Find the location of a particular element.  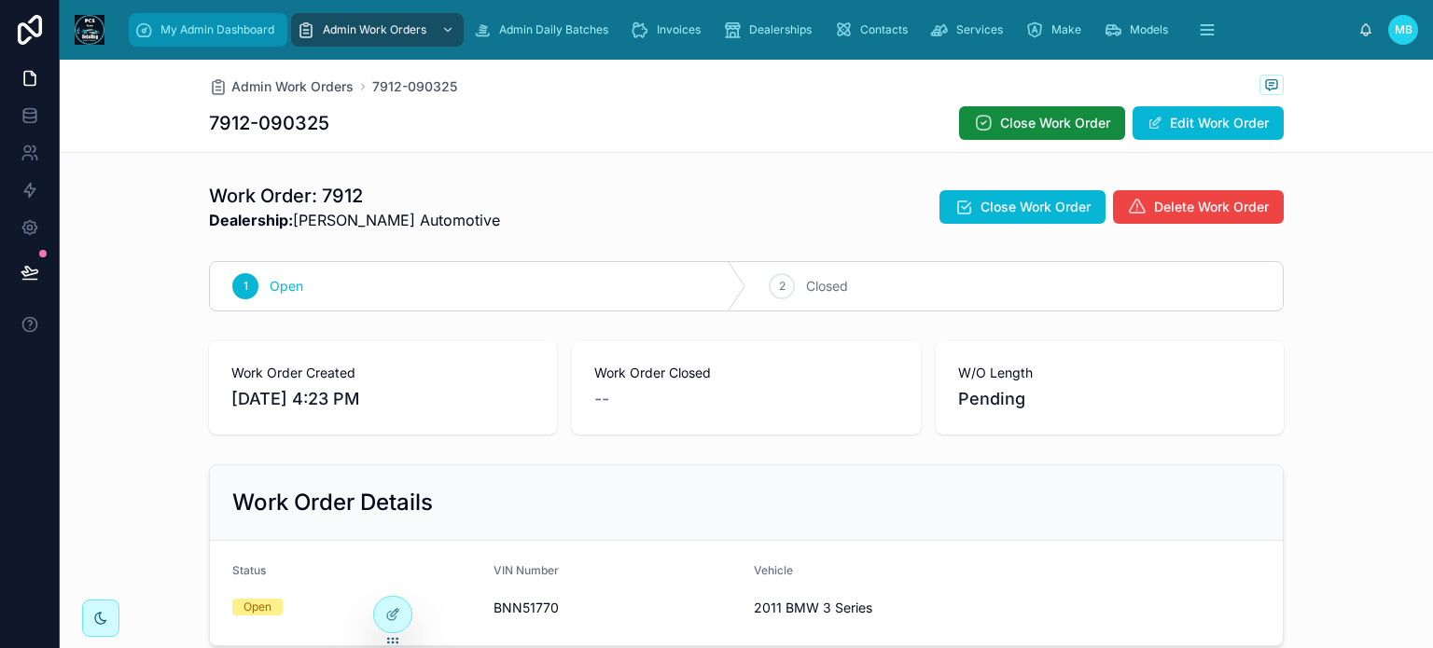

span: Status is located at coordinates (249, 570).